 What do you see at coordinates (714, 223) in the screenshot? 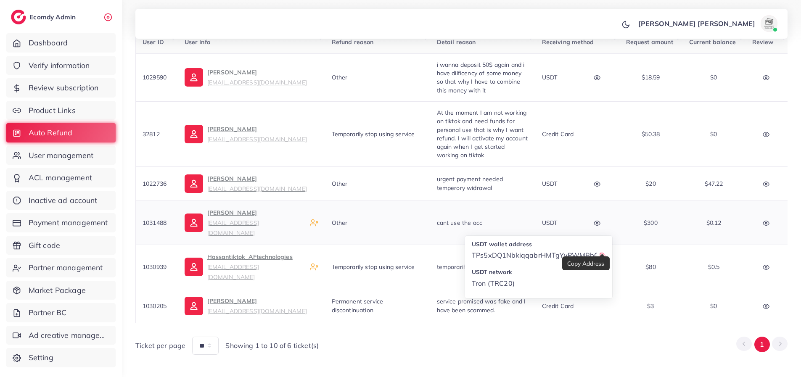
I see `span: $0.12` at bounding box center [714, 223].